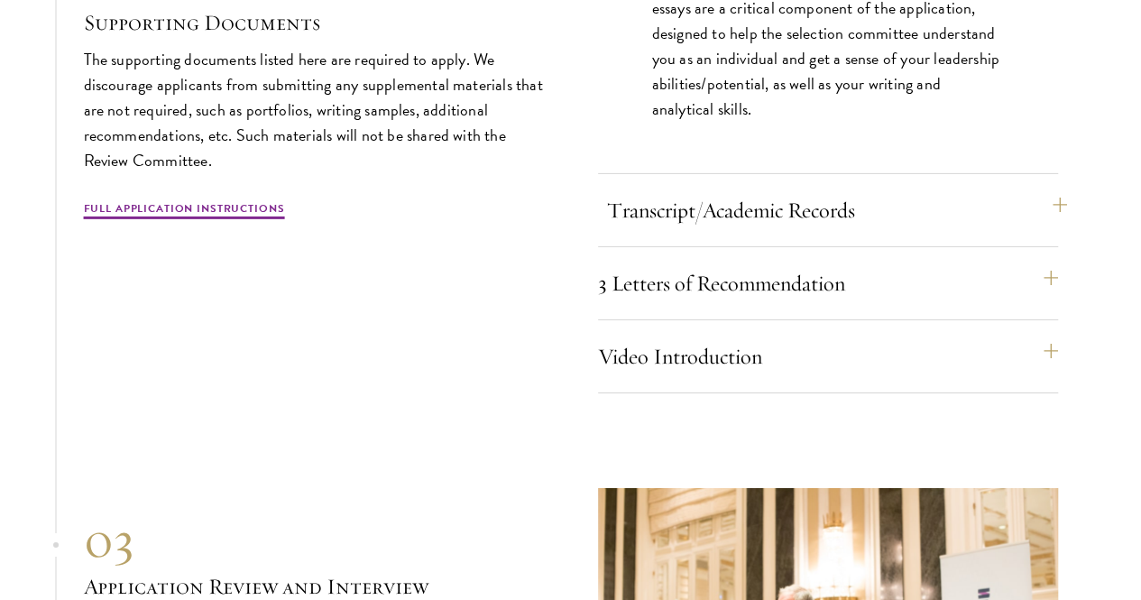 The width and height of the screenshot is (1141, 600). I want to click on div: 03, so click(314, 539).